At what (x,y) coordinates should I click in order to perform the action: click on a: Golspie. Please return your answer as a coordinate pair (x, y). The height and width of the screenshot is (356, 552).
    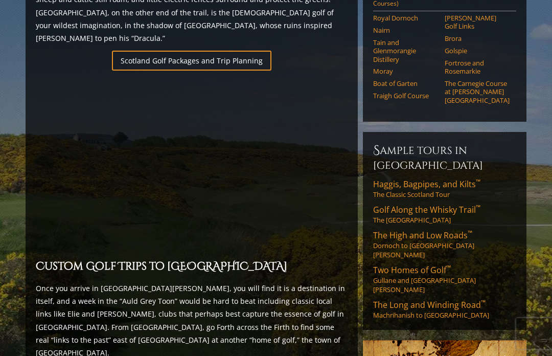
    Looking at the image, I should click on (477, 51).